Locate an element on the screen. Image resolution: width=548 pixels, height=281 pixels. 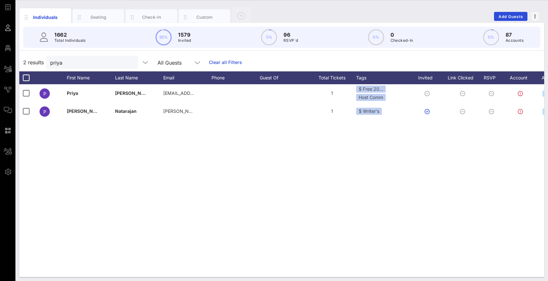
p: Total Individuals is located at coordinates (70, 40).